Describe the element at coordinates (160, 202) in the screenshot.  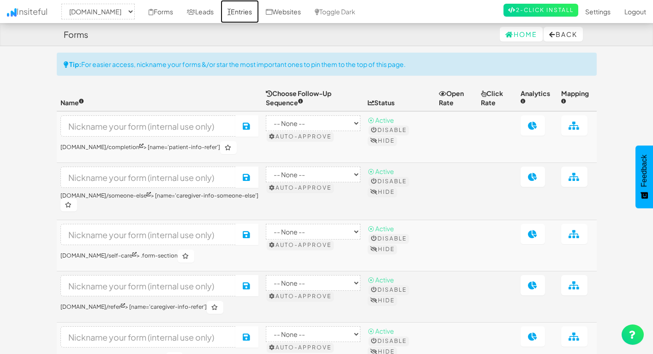
I see `h6: > [name='caregiver-info-someone-else']` at that location.